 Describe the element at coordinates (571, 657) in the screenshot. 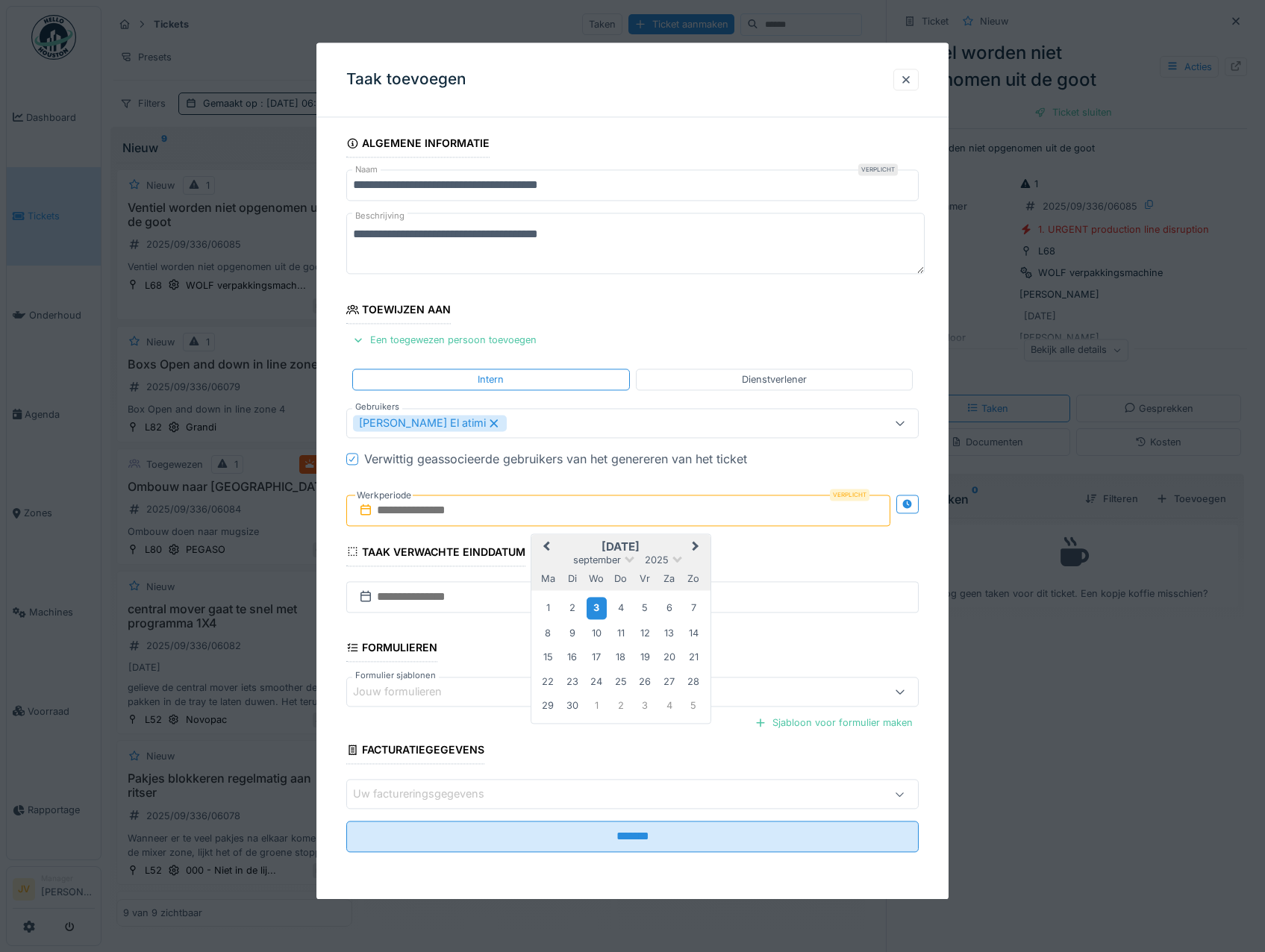

I see `div: Choose dinsdag 16 september 2025` at that location.